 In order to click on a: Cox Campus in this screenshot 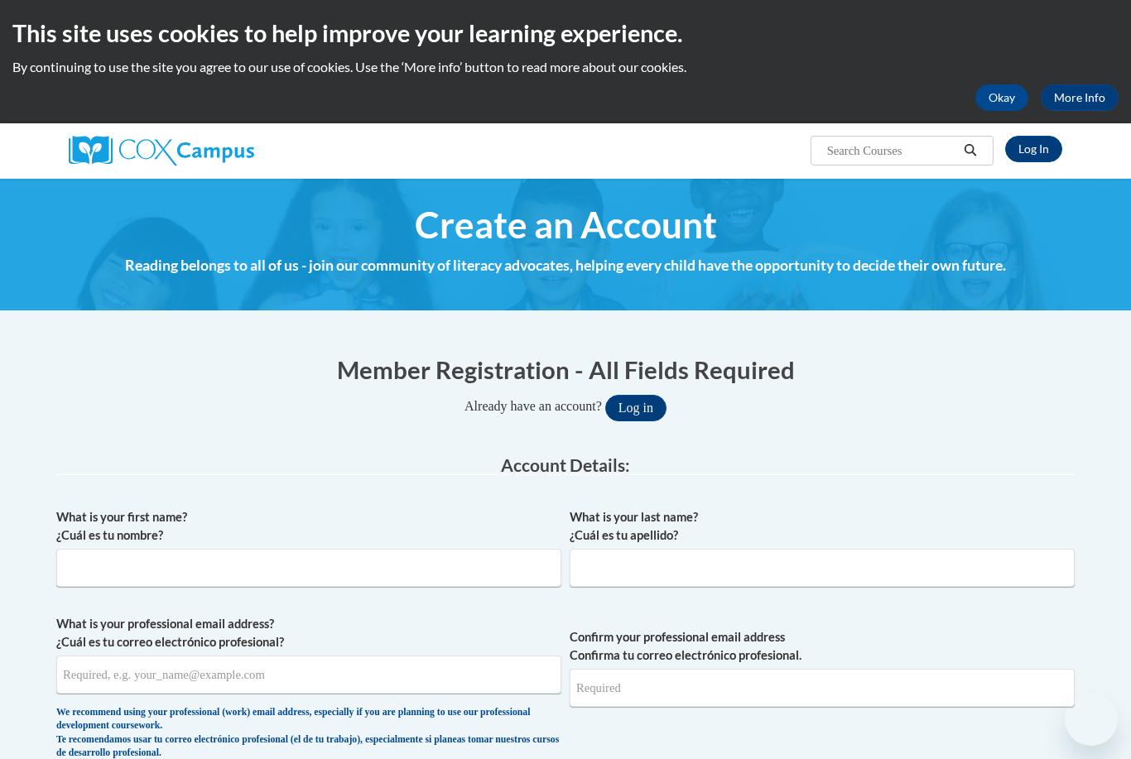, I will do `click(161, 151)`.